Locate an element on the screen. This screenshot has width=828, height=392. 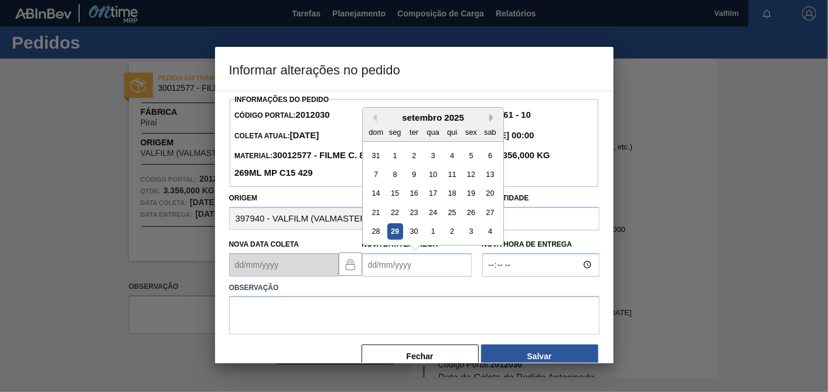
strong: 30012577 - FILME C. 800X65 AP 269ML MP C15 429 is located at coordinates (319, 163).